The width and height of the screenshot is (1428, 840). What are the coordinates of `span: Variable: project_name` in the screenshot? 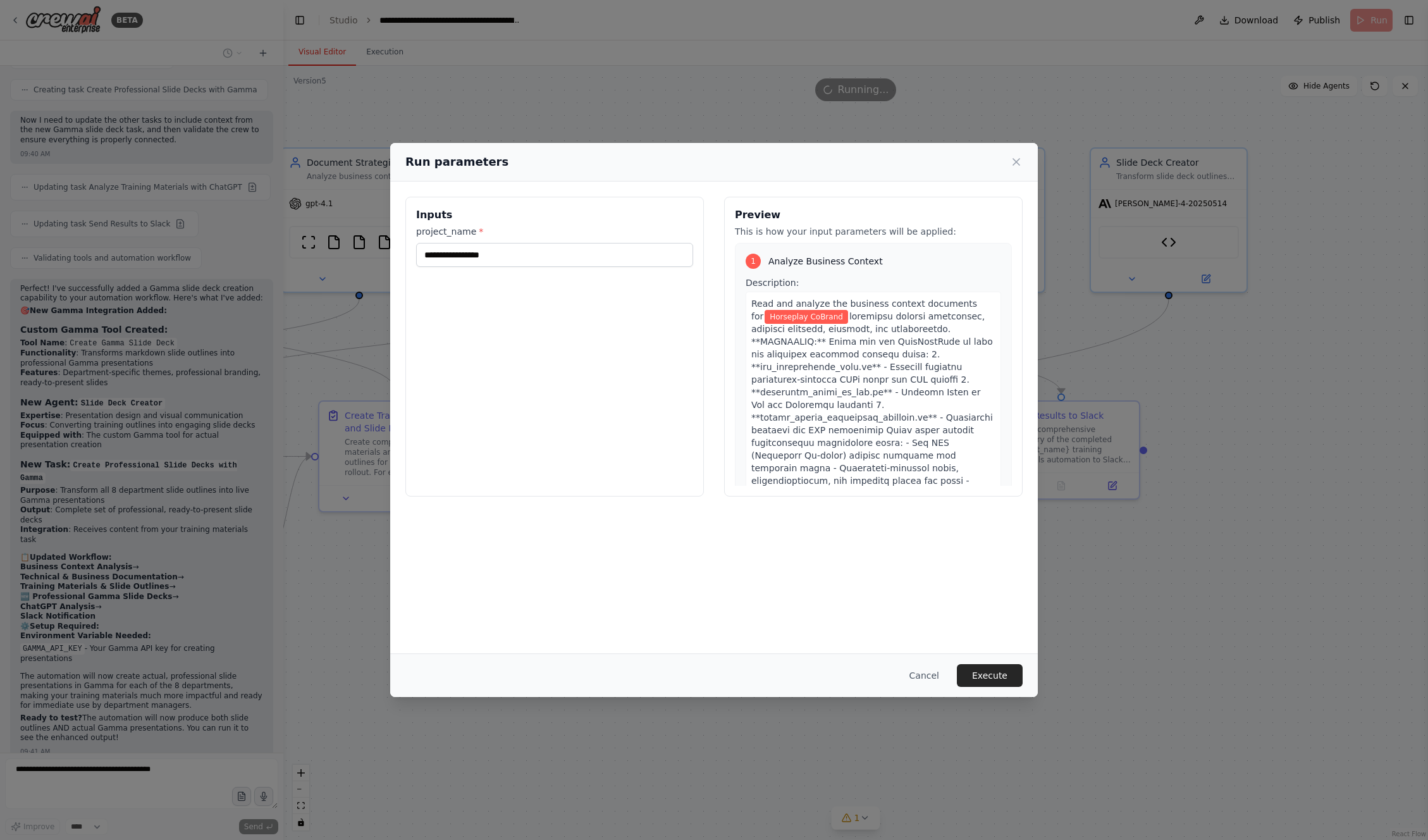 It's located at (806, 317).